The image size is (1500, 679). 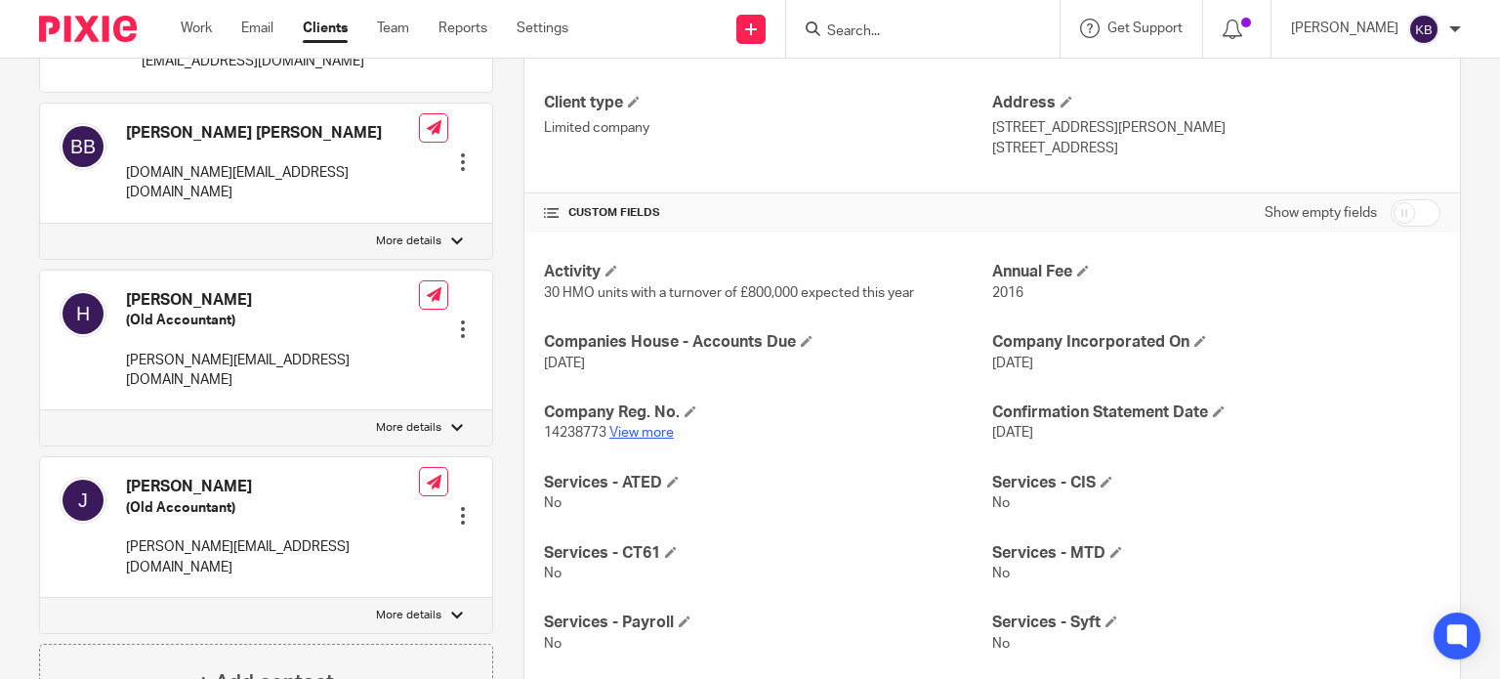 I want to click on span: 30 HMO units with a turnover of £800,000 expected this year, so click(x=729, y=293).